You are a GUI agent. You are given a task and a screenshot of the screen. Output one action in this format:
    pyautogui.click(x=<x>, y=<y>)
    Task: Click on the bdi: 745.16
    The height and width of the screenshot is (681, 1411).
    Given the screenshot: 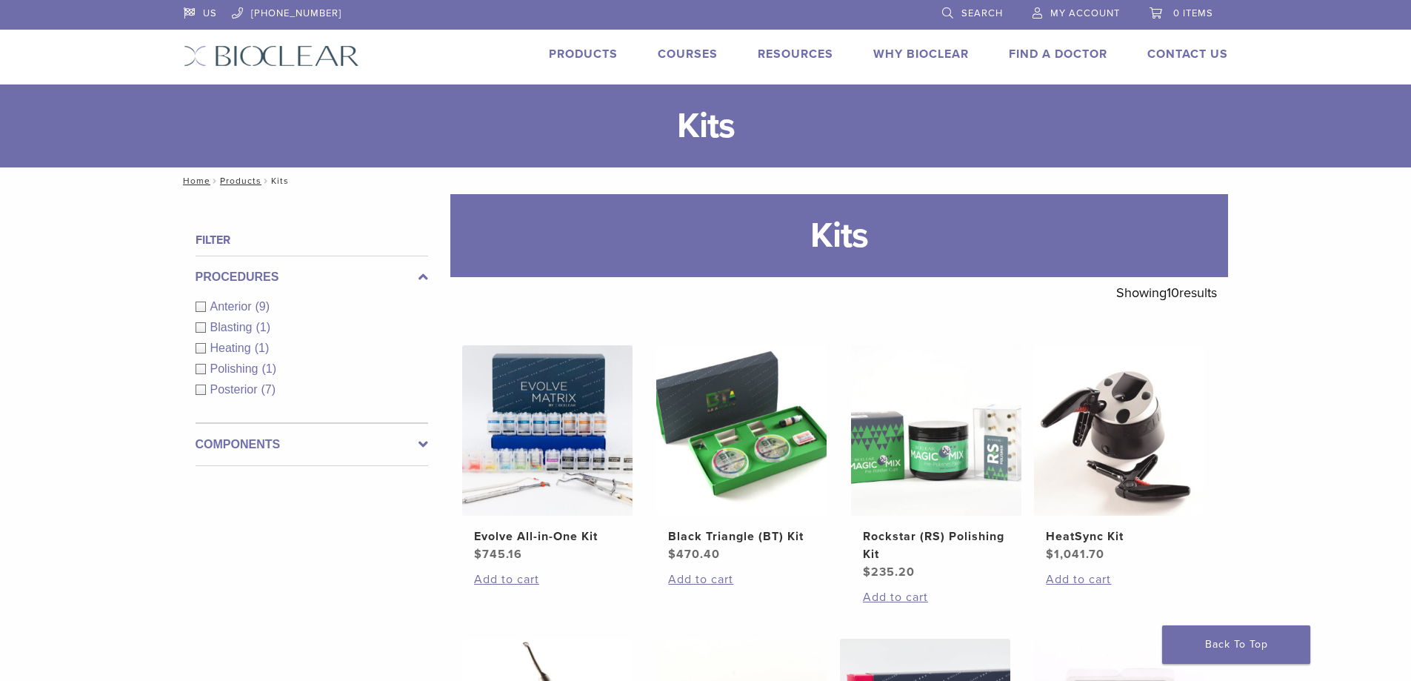 What is the action you would take?
    pyautogui.click(x=498, y=554)
    